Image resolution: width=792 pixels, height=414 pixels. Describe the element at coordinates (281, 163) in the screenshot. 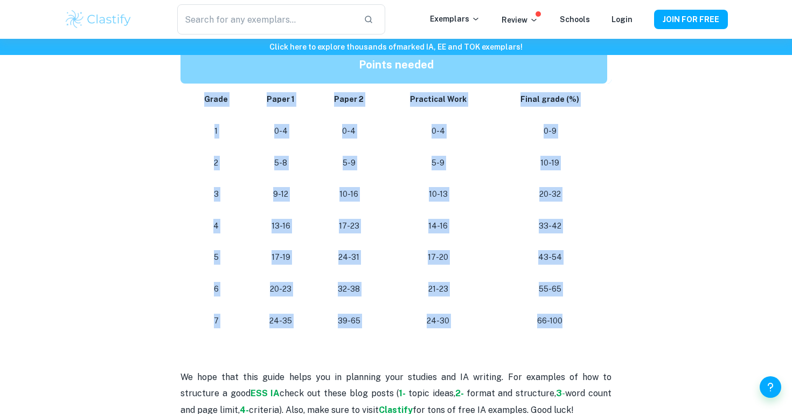

I see `p: 5-8` at that location.